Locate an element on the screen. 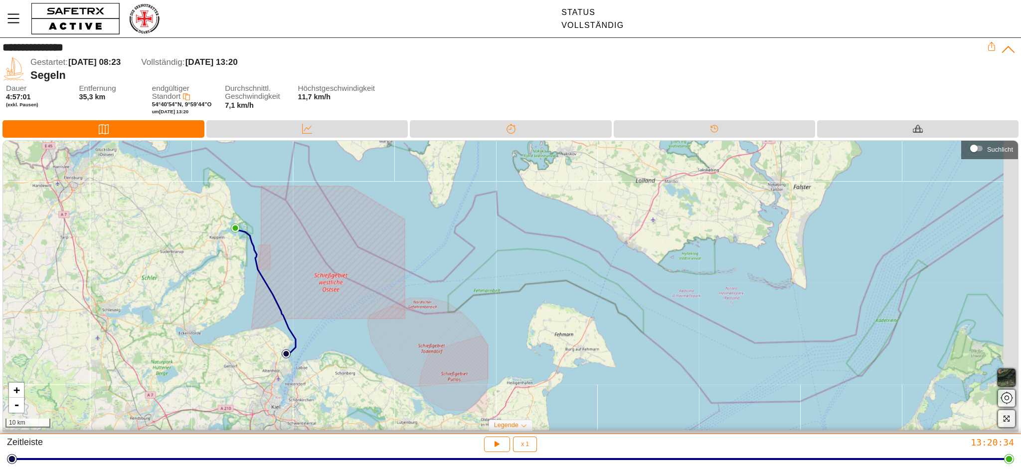 The width and height of the screenshot is (1021, 469). font: Gestartet: is located at coordinates (49, 62).